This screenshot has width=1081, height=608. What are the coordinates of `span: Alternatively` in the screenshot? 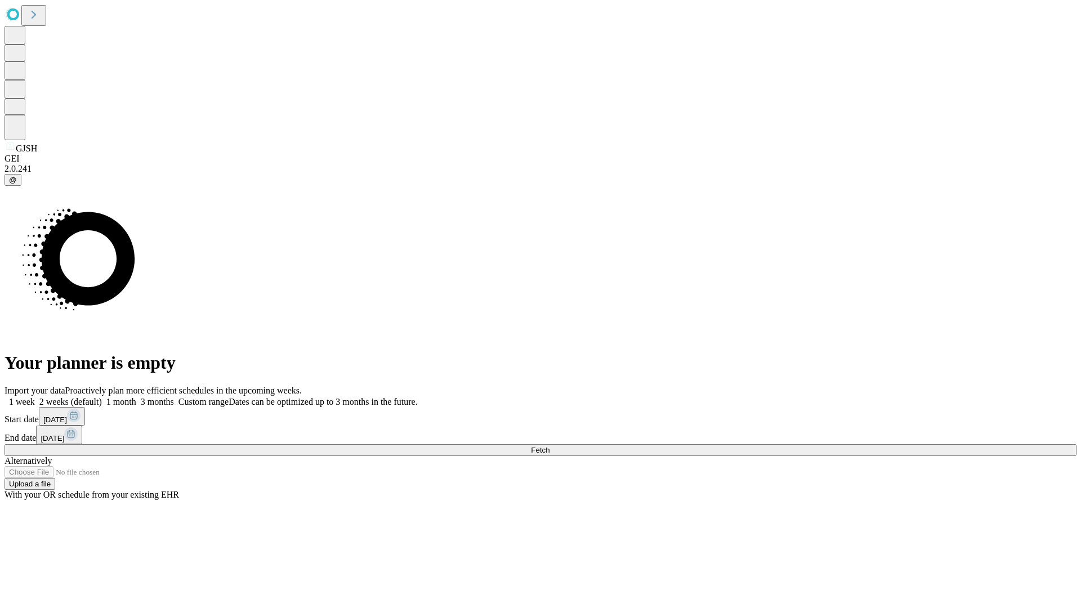 It's located at (28, 460).